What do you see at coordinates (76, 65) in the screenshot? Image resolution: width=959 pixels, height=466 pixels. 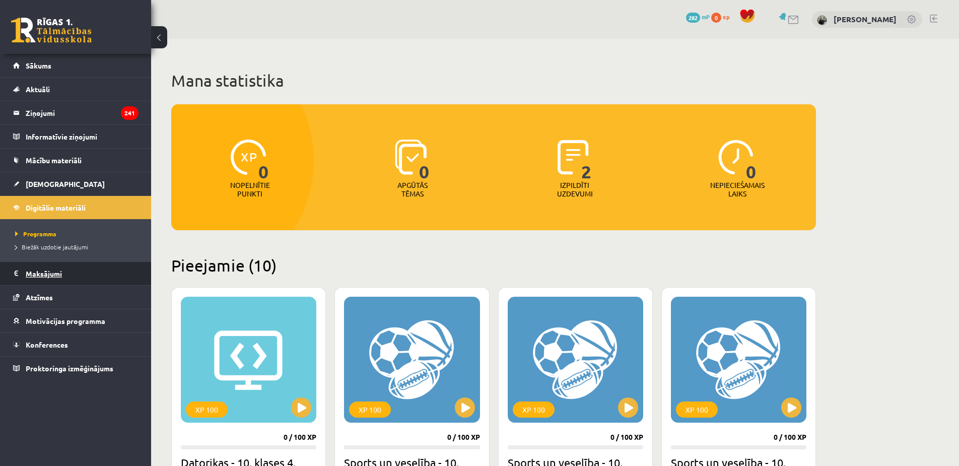 I see `a: Sākums` at bounding box center [76, 65].